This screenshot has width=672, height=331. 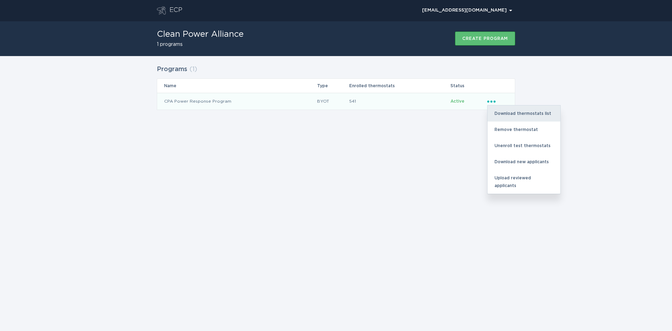 What do you see at coordinates (336, 101) in the screenshot?
I see `tr: fd2e451e0dc94a948c9a569b0b3ccf5d` at bounding box center [336, 101].